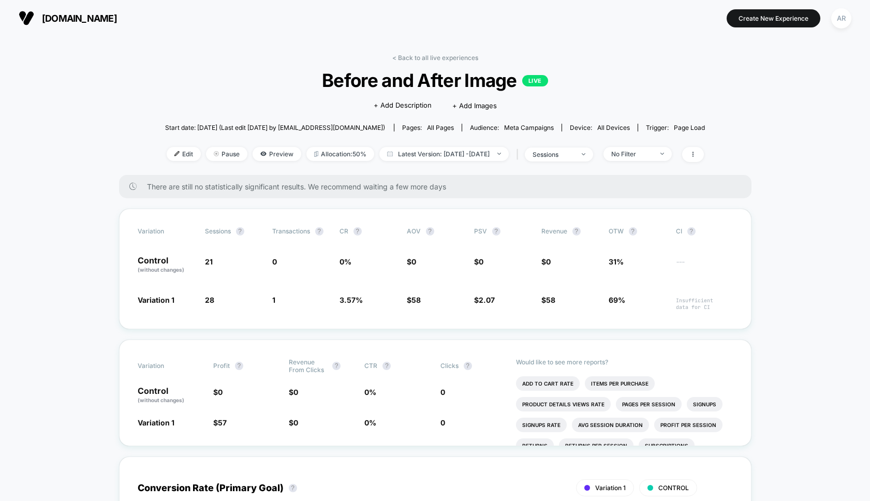 The width and height of the screenshot is (870, 501). What do you see at coordinates (535, 81) in the screenshot?
I see `p: LIVE` at bounding box center [535, 81].